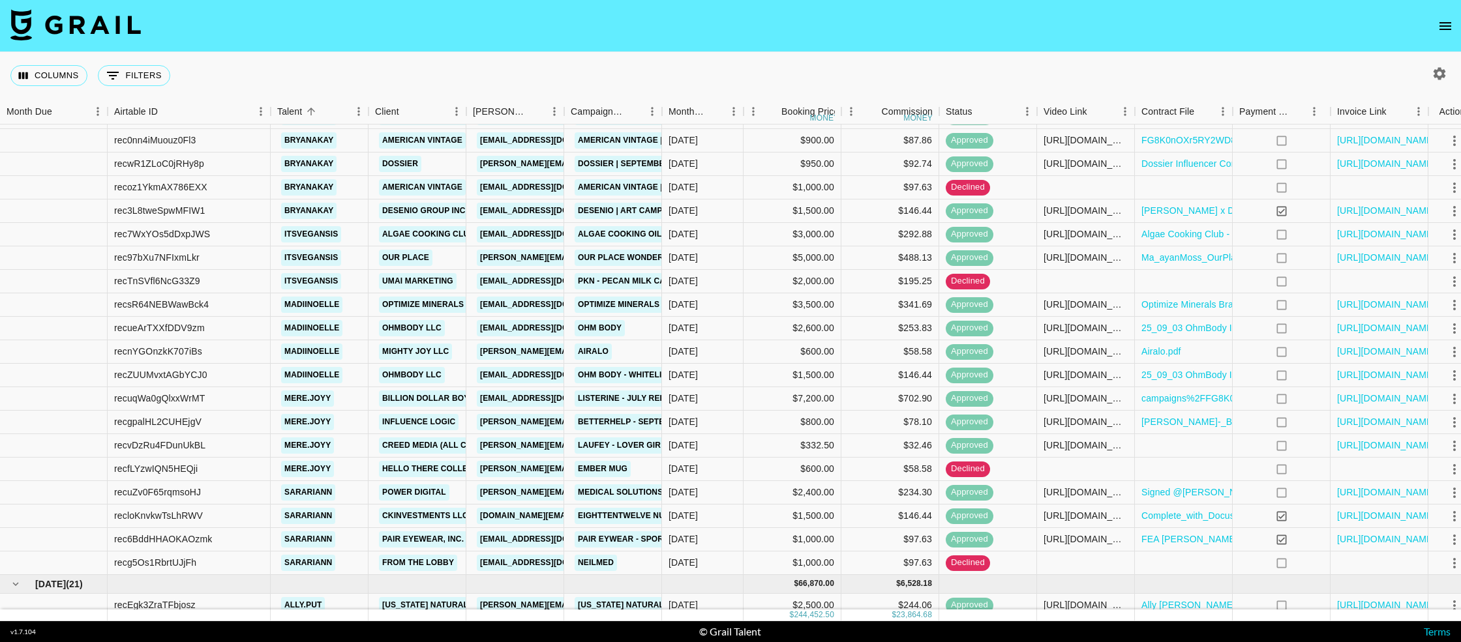 Image resolution: width=1461 pixels, height=642 pixels. What do you see at coordinates (158, 516) in the screenshot?
I see `div: recloKnvkwTsLhRWV` at bounding box center [158, 516].